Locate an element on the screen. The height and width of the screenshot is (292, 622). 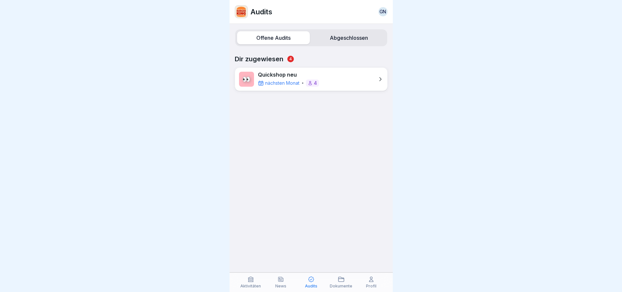
p: Quickshop neu is located at coordinates (288, 75).